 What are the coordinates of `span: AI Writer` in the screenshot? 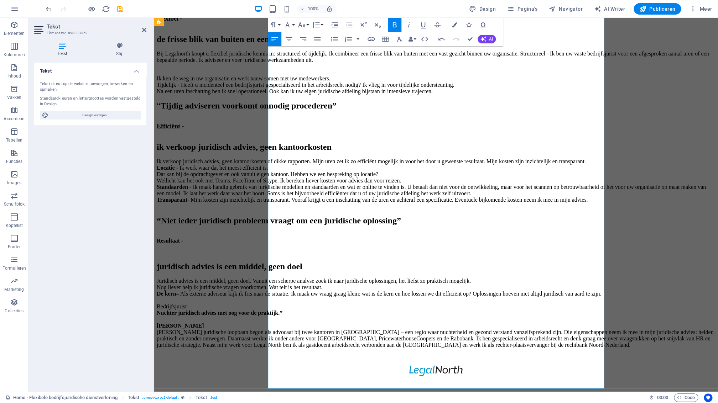 It's located at (609, 9).